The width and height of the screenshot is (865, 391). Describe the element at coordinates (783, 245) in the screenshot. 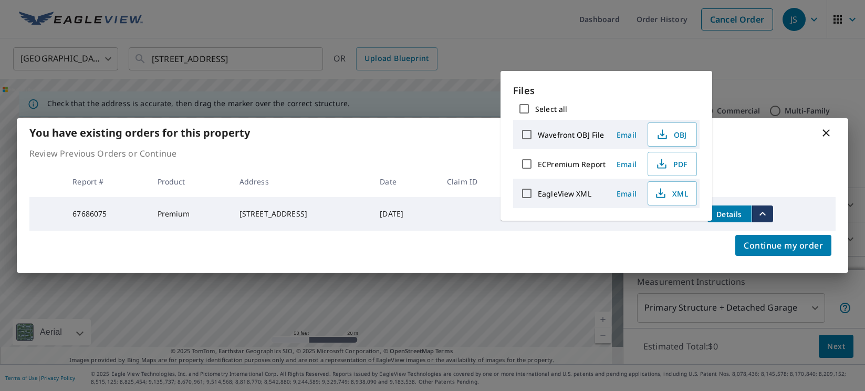

I see `button: Continue my order` at that location.